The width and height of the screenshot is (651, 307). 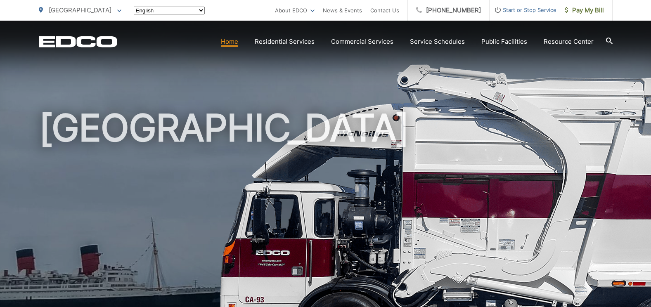 What do you see at coordinates (385, 10) in the screenshot?
I see `a: Contact Us` at bounding box center [385, 10].